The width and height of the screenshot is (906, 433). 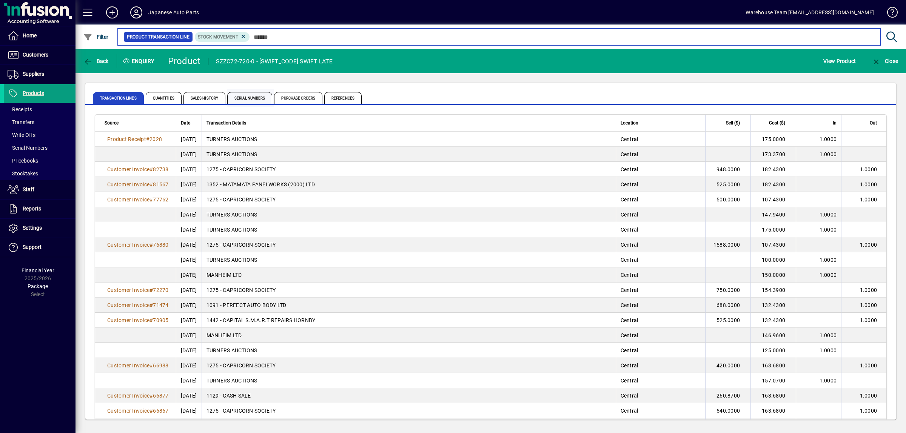 I want to click on span: Out, so click(x=873, y=123).